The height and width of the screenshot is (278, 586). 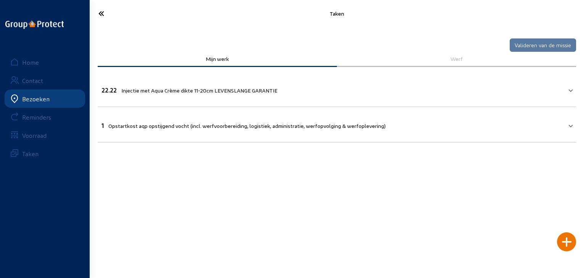 I want to click on div: Home, so click(x=31, y=62).